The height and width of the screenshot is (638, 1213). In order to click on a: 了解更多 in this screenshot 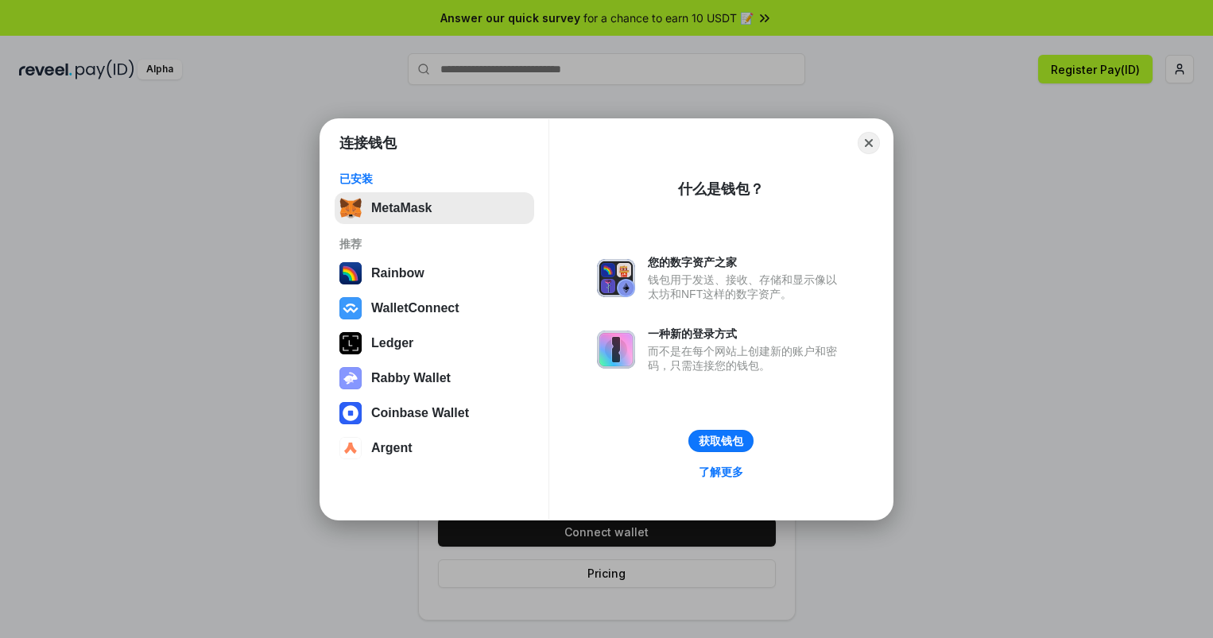, I will do `click(721, 472)`.